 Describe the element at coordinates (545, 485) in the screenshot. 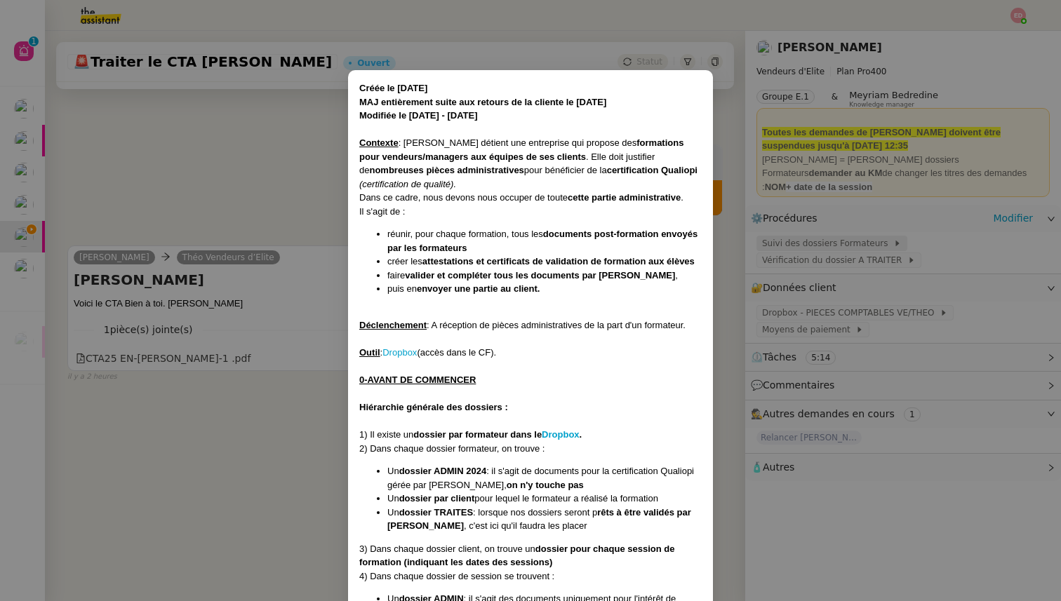

I see `strong: on n'y touche pas` at that location.